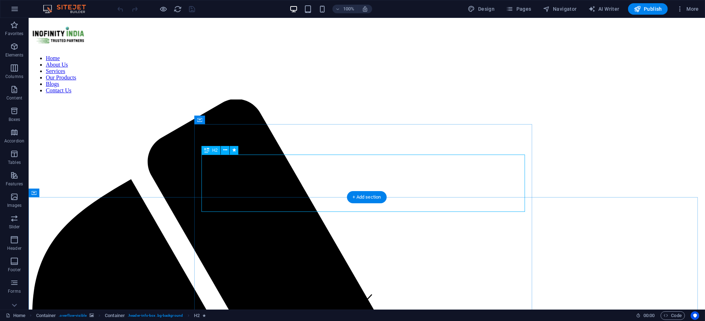 The image size is (705, 321). Describe the element at coordinates (68, 9) in the screenshot. I see `img: Editor Logo` at that location.